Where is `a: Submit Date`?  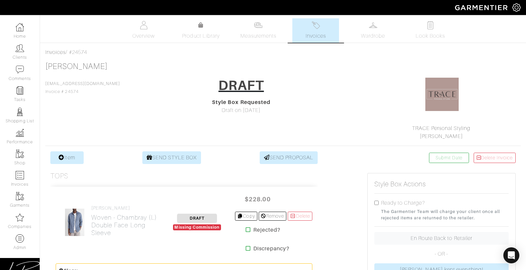 a: Submit Date is located at coordinates (449, 158).